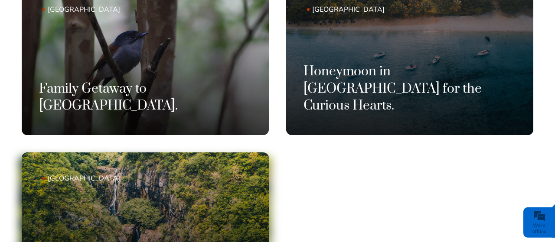  What do you see at coordinates (84, 115) in the screenshot?
I see `input: Enter your email address` at bounding box center [84, 115].